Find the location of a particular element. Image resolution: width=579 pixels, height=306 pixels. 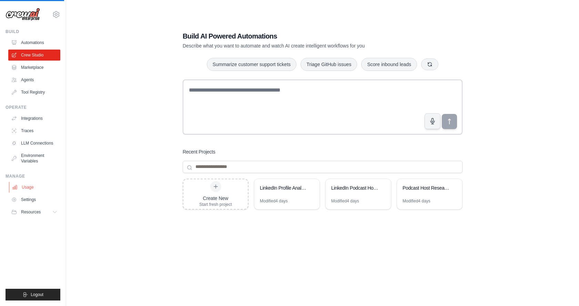

a: Agents is located at coordinates (34, 80).